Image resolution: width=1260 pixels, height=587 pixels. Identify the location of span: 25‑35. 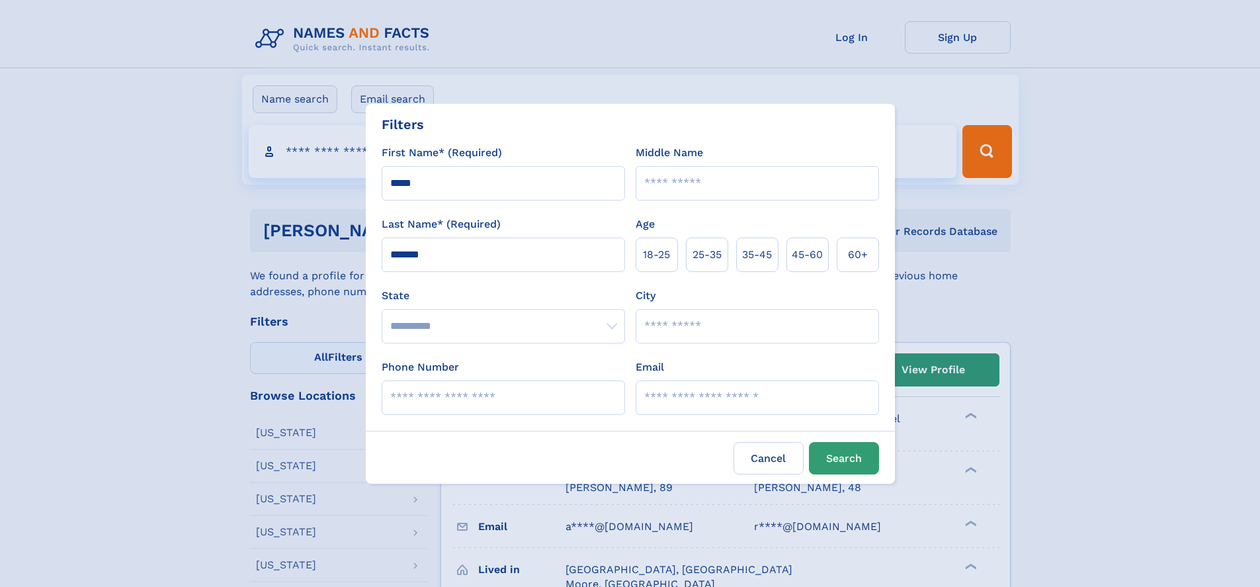
(707, 255).